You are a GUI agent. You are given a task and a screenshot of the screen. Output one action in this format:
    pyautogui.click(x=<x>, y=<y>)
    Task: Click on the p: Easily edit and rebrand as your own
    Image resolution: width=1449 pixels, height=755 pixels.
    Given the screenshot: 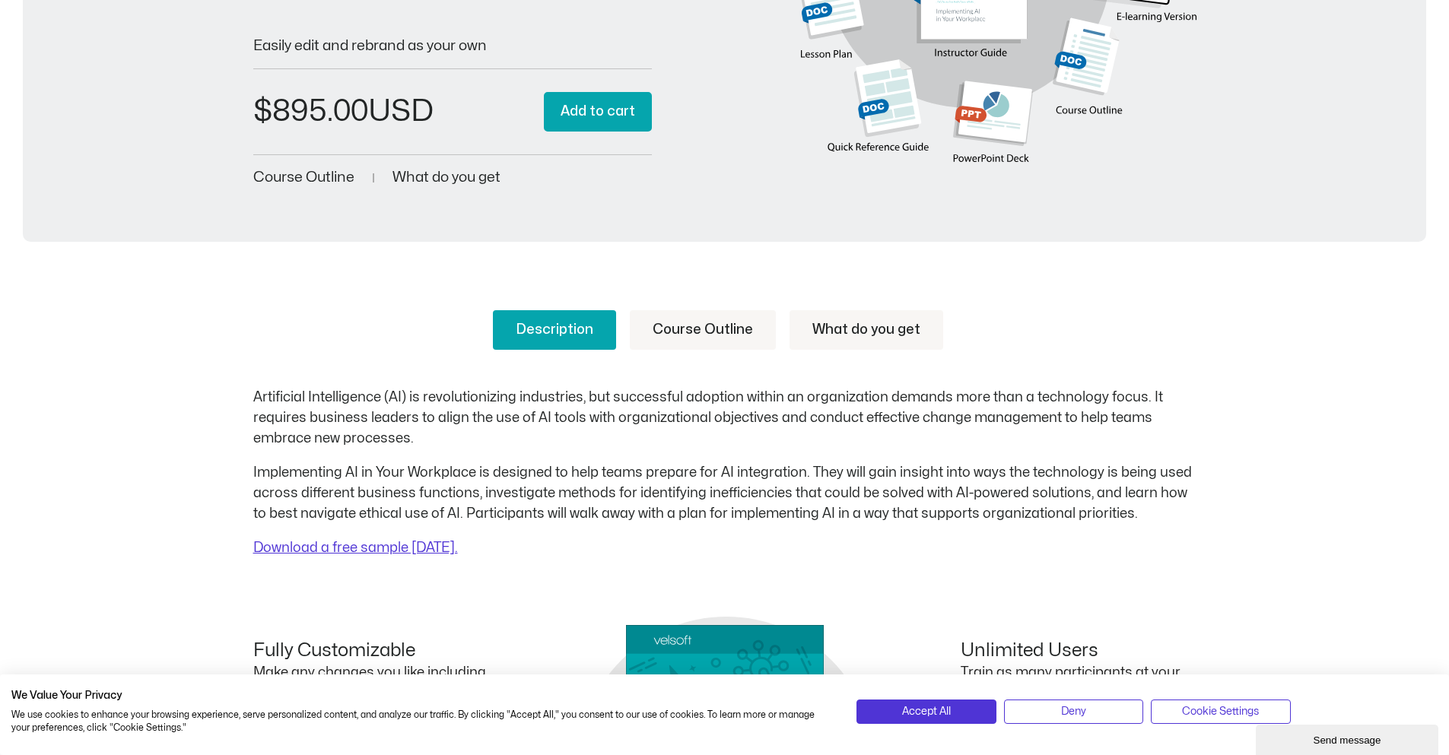 What is the action you would take?
    pyautogui.click(x=453, y=46)
    